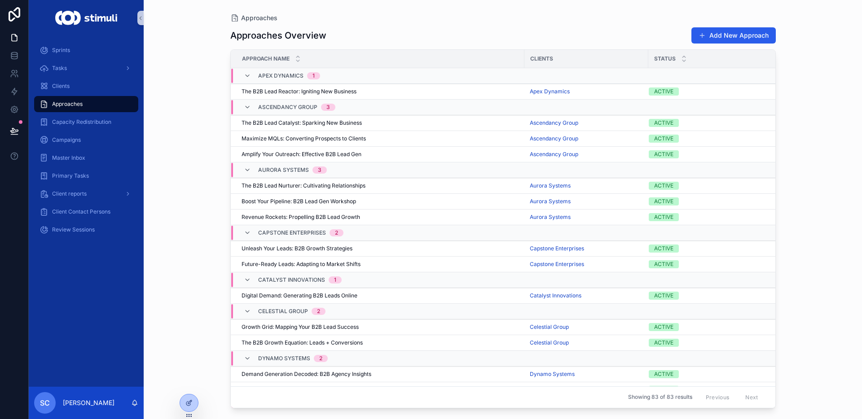 Image resolution: width=862 pixels, height=419 pixels. Describe the element at coordinates (301, 265) in the screenshot. I see `span: Future-Ready Leads: Adapting to Market Shifts` at that location.